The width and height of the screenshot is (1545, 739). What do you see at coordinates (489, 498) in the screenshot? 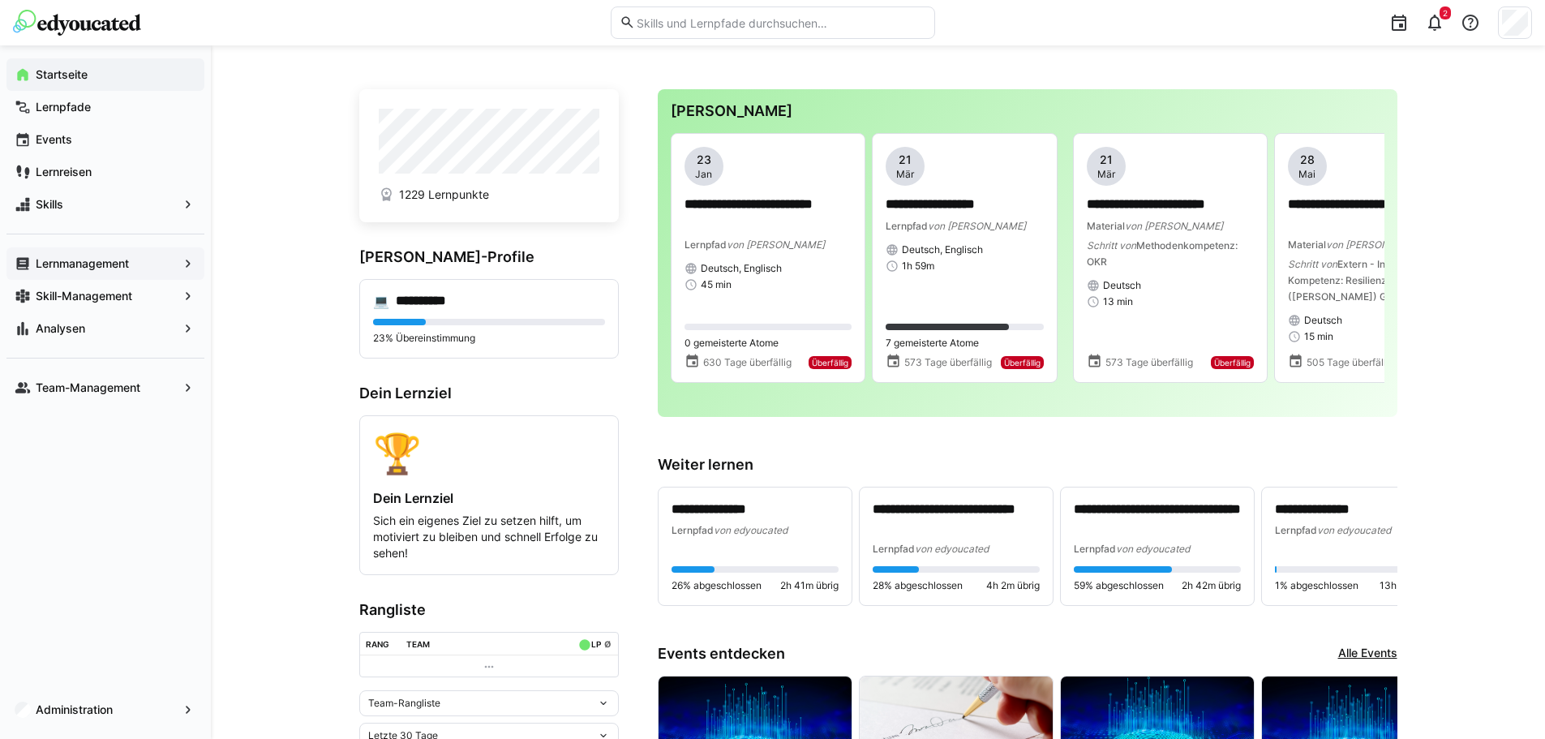
I see `h4: Dein Lernziel` at bounding box center [489, 498].